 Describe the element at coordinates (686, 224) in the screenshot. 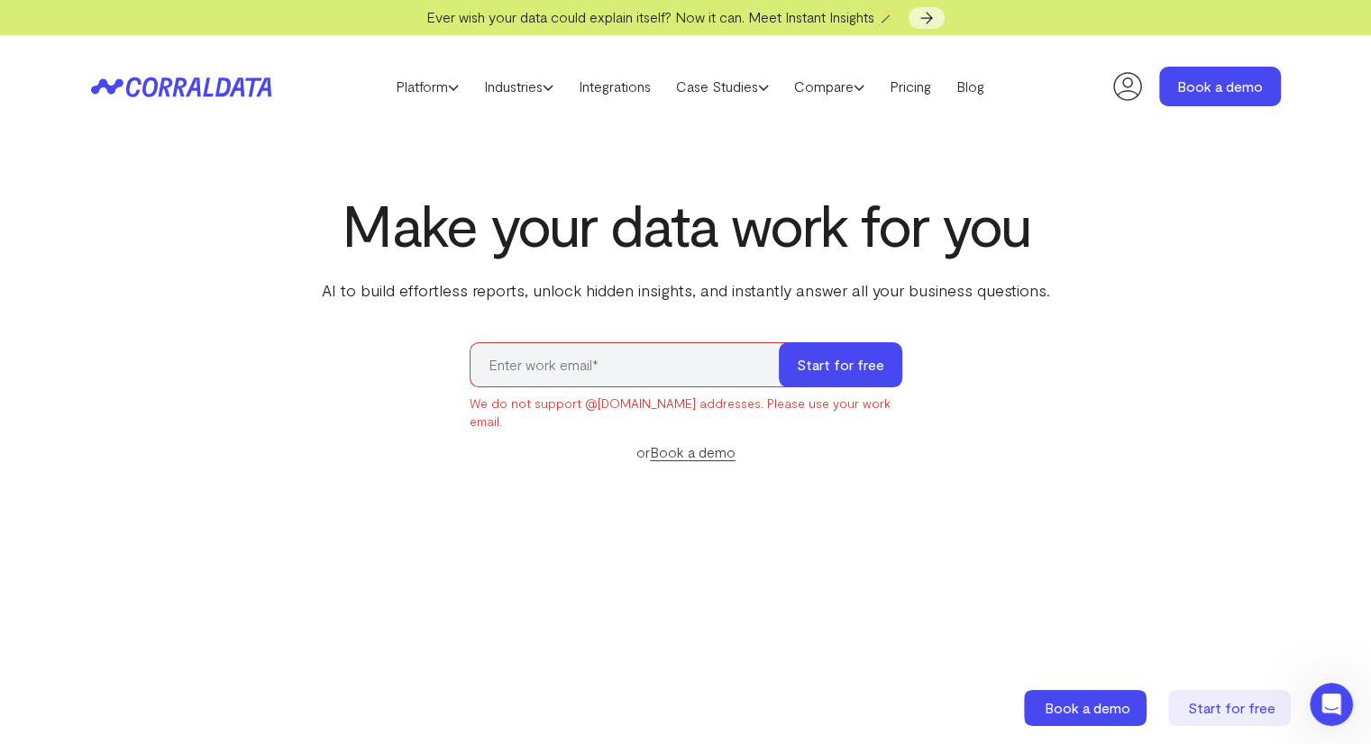

I see `h1: Make your data work for you` at that location.